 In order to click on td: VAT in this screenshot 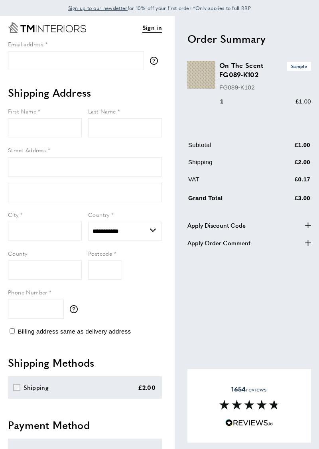, I will do `click(230, 182)`.